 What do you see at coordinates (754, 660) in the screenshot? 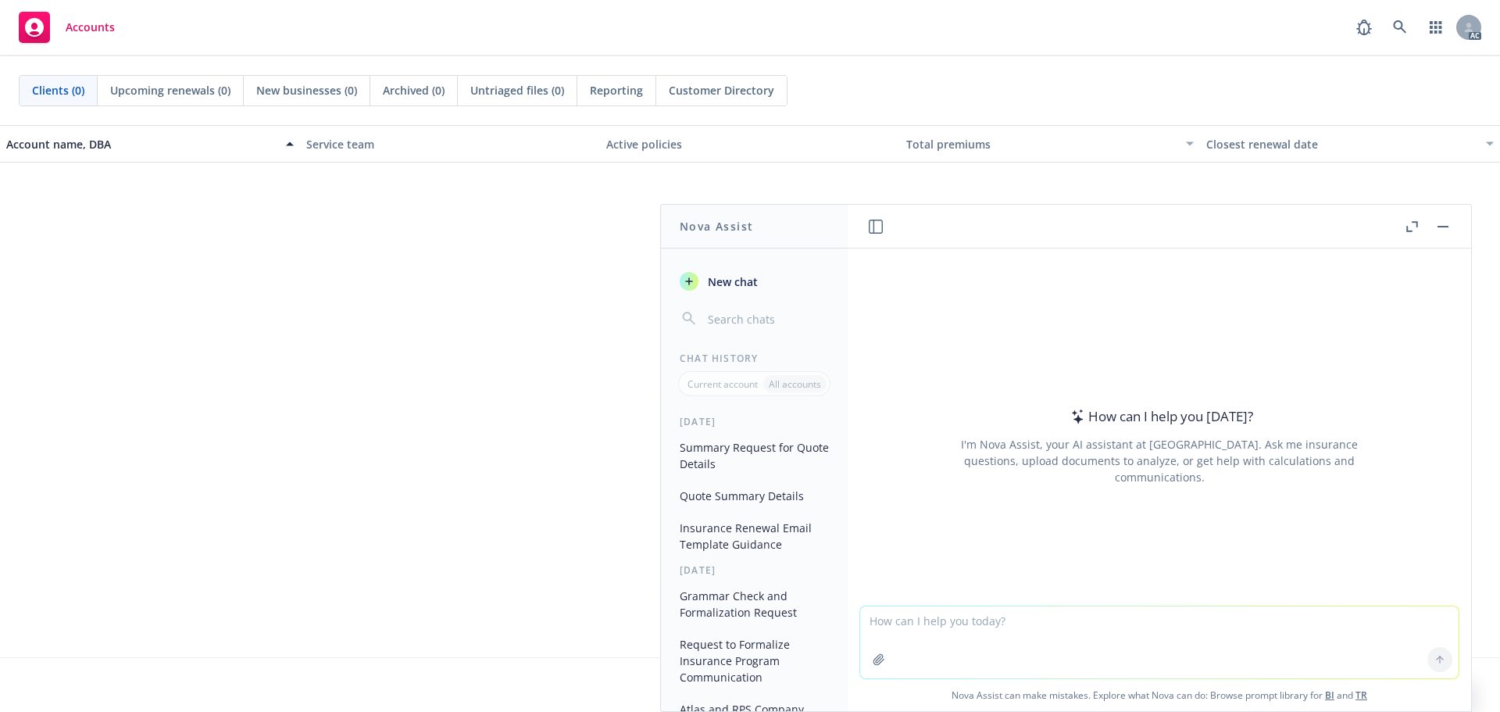
I see `button: Request to Formalize Insurance Program Communication` at bounding box center [754, 660].